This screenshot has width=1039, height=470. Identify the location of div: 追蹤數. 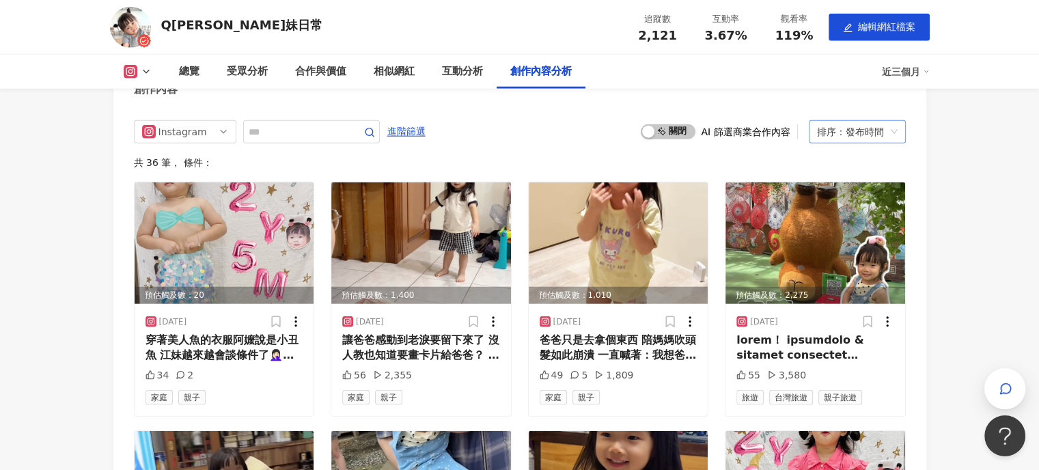
(658, 19).